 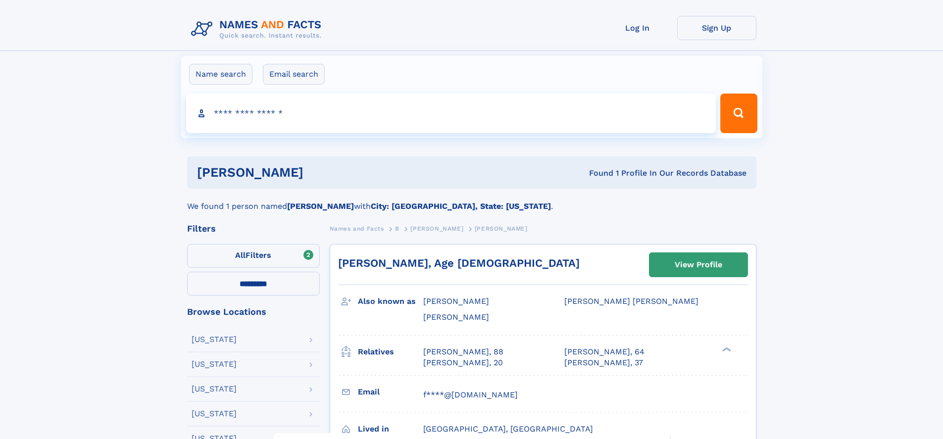 I want to click on span: B, so click(x=397, y=229).